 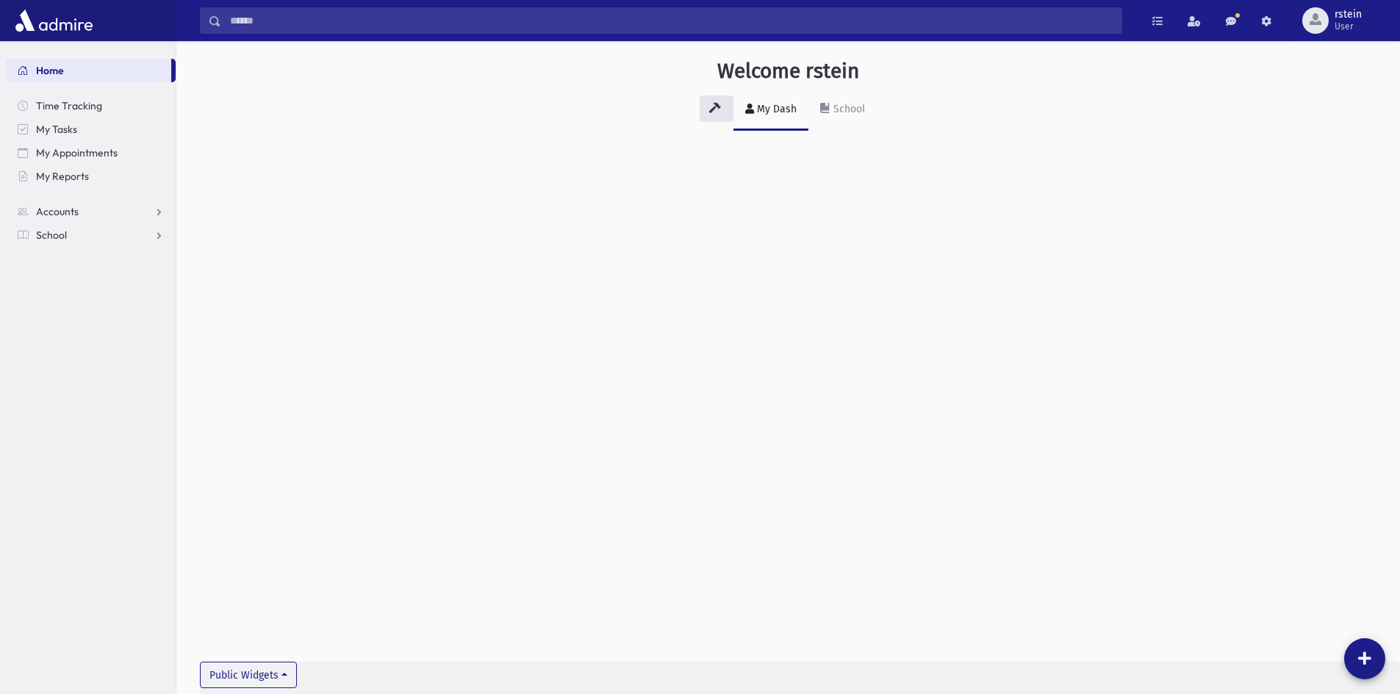 What do you see at coordinates (88, 71) in the screenshot?
I see `a: Home` at bounding box center [88, 71].